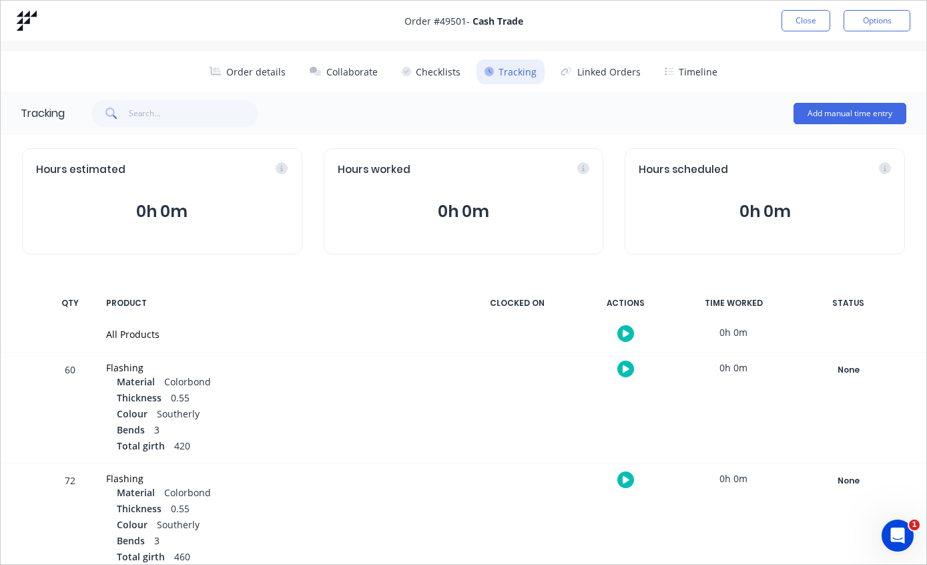 This screenshot has height=565, width=927. I want to click on div: PRODUCT, so click(278, 303).